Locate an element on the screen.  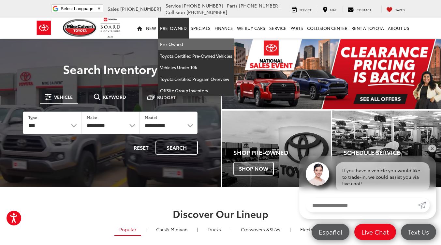
h2: Discover Our Lineup is located at coordinates (221, 213).